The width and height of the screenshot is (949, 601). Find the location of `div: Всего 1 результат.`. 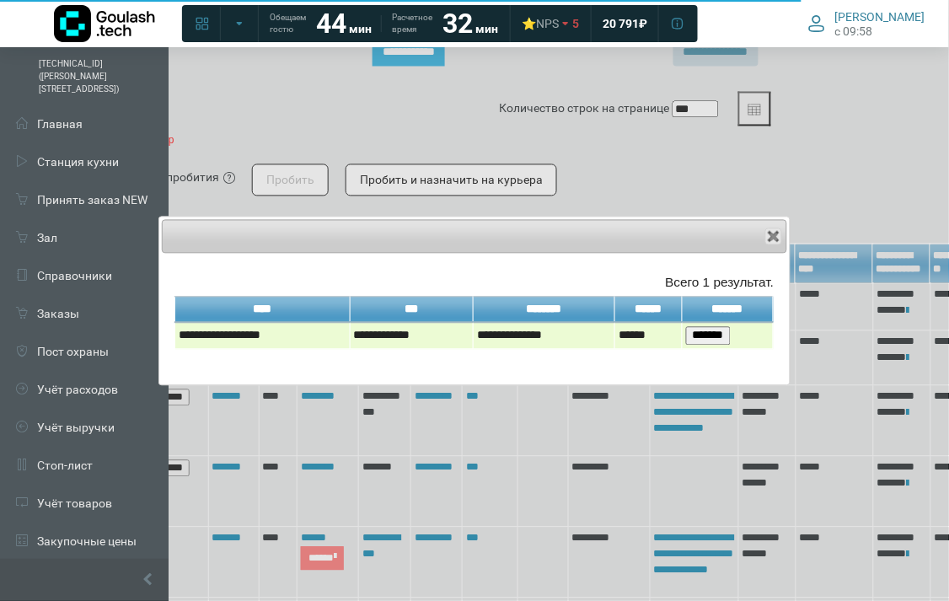

div: Всего 1 результат. is located at coordinates (474, 282).